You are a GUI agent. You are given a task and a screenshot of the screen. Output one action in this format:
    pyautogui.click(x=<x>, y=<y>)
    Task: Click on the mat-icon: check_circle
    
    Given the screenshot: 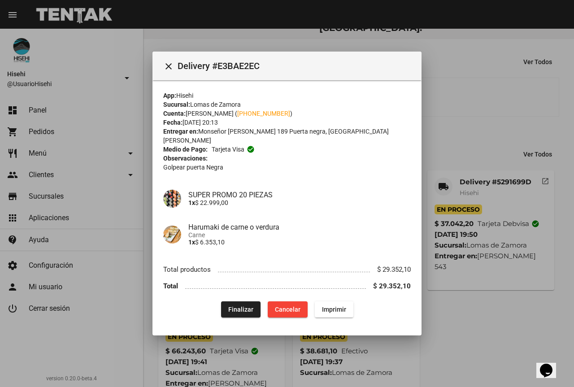 What is the action you would take?
    pyautogui.click(x=251, y=149)
    